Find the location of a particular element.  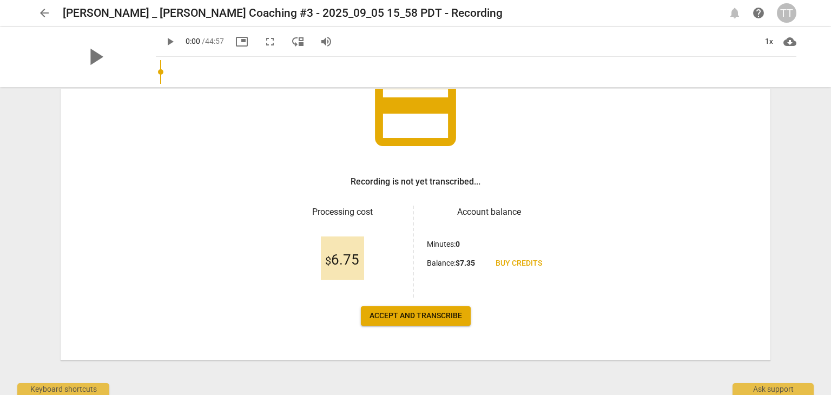

div: Ask support is located at coordinates (773, 389).